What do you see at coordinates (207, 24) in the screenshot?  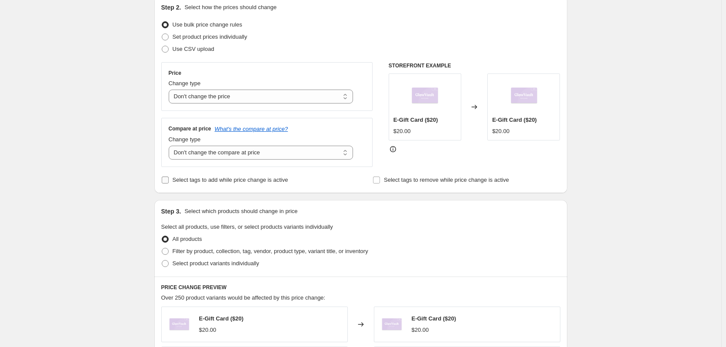 I see `span: Use bulk price change rules` at bounding box center [207, 24].